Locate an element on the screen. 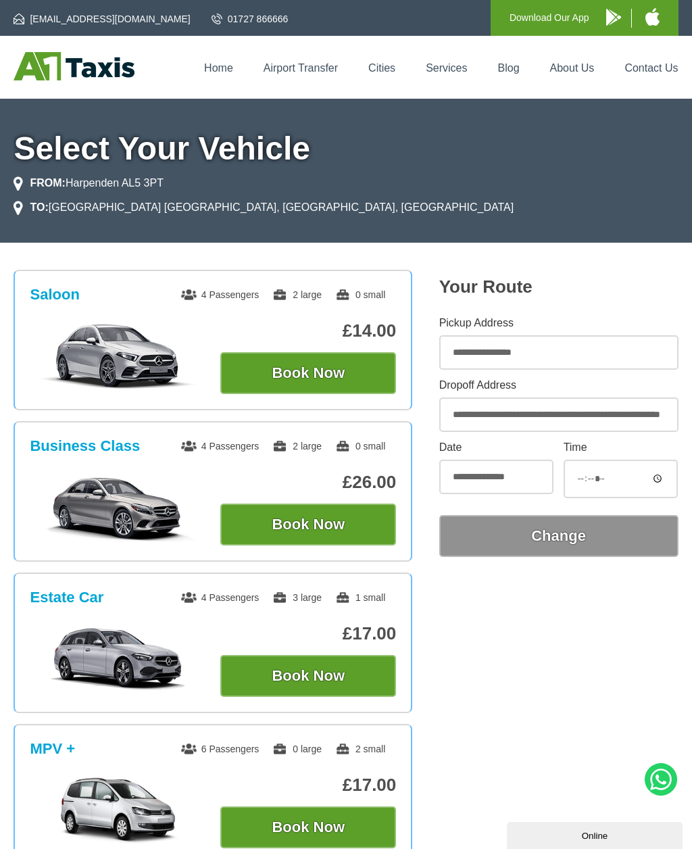  p: £14.00 is located at coordinates (308, 331).